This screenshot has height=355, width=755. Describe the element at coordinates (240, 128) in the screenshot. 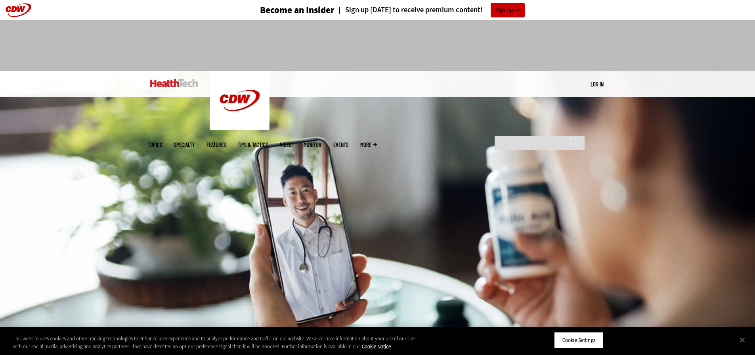

I see `a: CDW` at that location.